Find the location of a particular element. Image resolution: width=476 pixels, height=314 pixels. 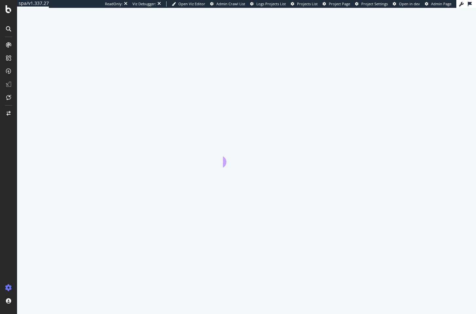

span: Admin Page is located at coordinates (442, 4).